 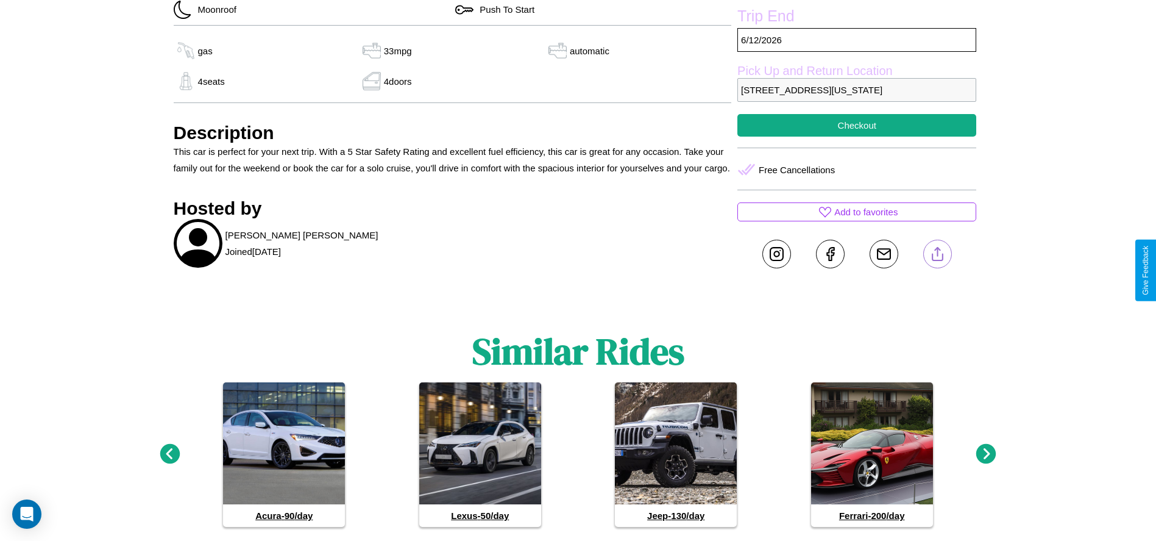 What do you see at coordinates (453, 160) in the screenshot?
I see `p: This car is perfect for your next trip. With a 5 Star Safety Rating and excellent fuel efficiency...` at bounding box center [453, 160].